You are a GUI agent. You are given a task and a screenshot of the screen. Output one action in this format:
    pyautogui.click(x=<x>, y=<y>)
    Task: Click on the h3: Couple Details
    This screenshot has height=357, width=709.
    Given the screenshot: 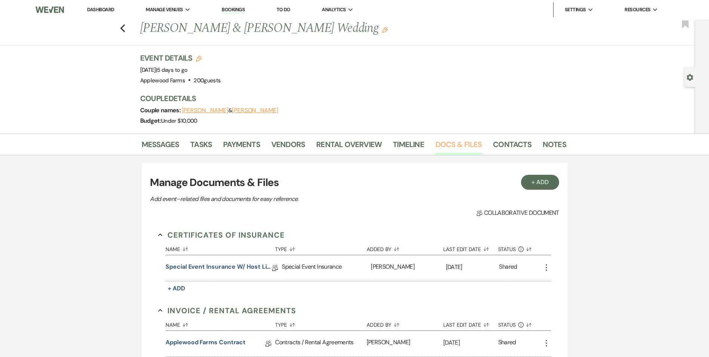 What is the action you would take?
    pyautogui.click(x=350, y=98)
    